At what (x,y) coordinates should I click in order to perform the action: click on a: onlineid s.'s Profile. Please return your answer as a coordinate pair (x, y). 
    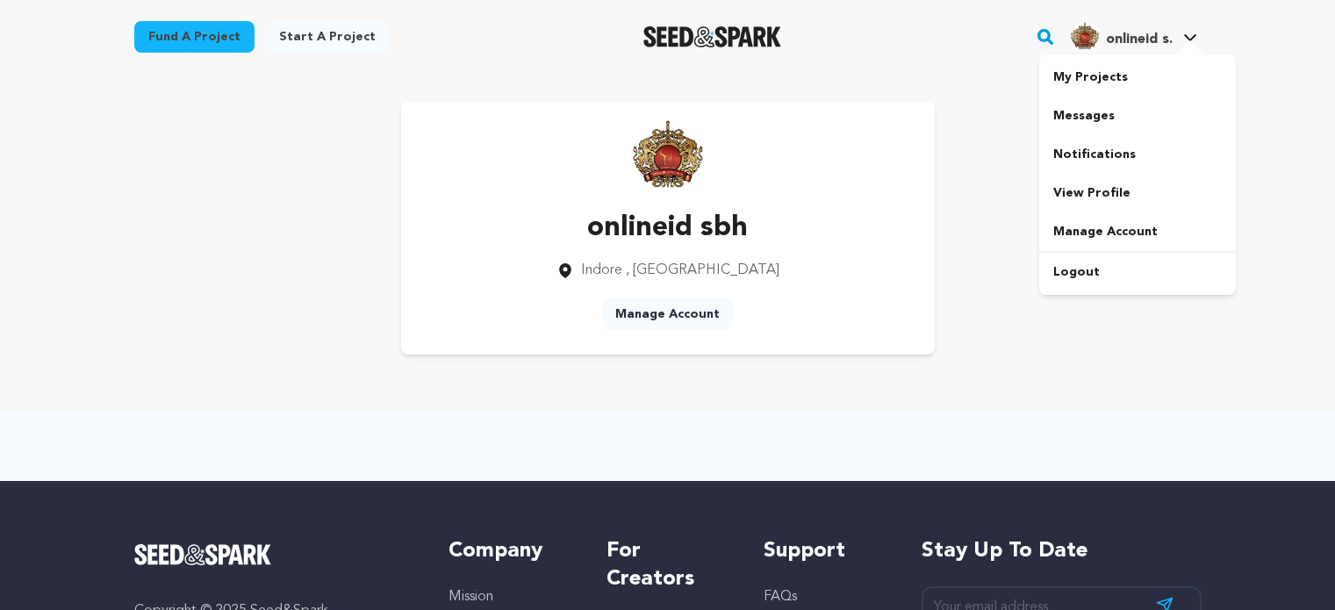
    Looking at the image, I should click on (1134, 34).